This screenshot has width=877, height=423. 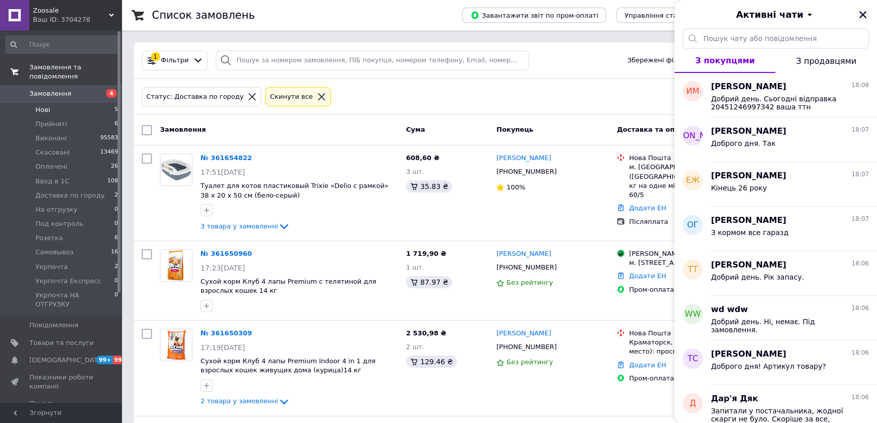 What do you see at coordinates (61, 382) in the screenshot?
I see `span: Показники роботи компанії` at bounding box center [61, 382].